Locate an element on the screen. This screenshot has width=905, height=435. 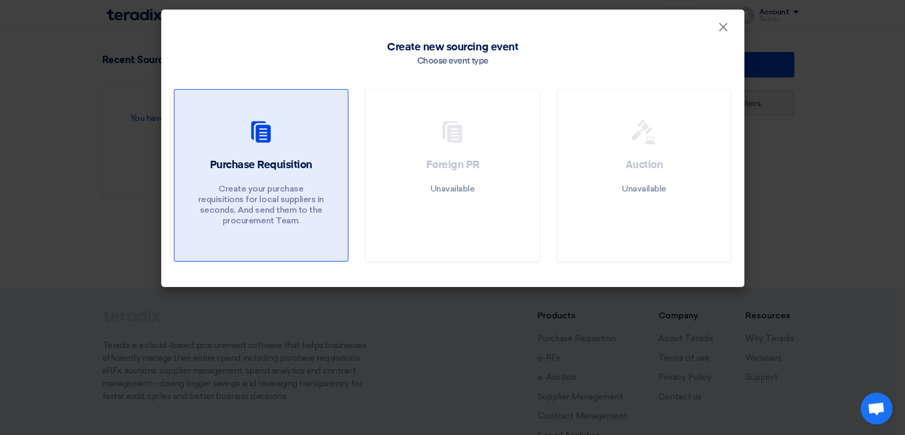
a: Purchase Requisition Create your purchase requisitions for local suppliers in seconds, And send t... is located at coordinates (261, 175).